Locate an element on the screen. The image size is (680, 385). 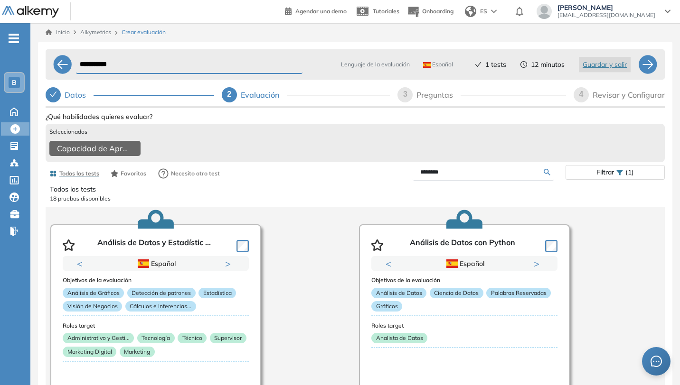
span: Necesito otro test is located at coordinates (195, 174).